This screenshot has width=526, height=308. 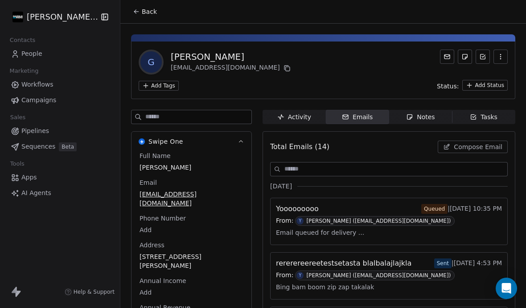 I want to click on div: Open Intercom Messenger, so click(x=506, y=288).